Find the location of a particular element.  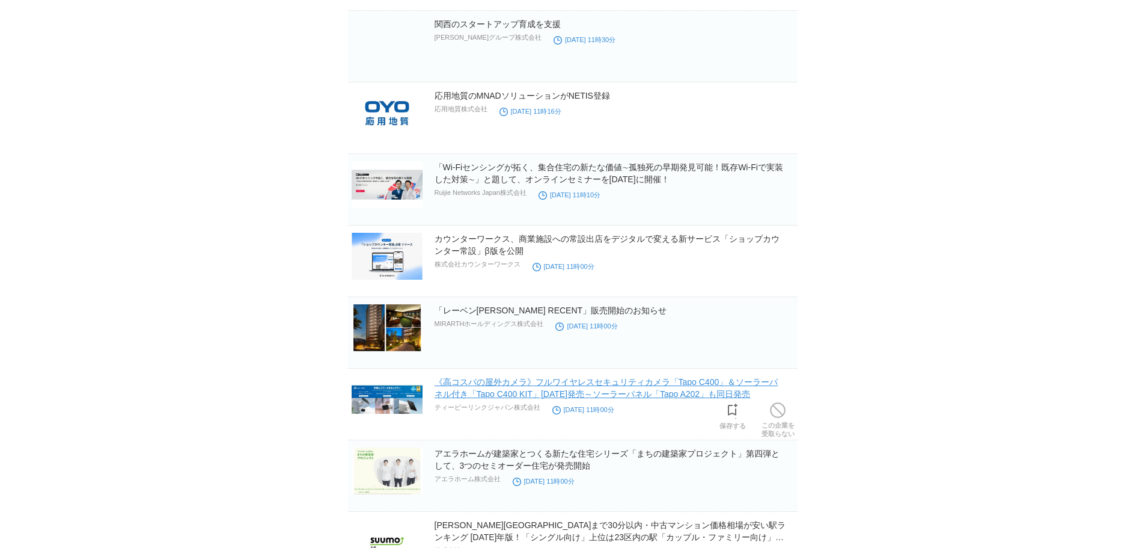

a: 関西のスタートアップ育成を支援 is located at coordinates (498, 24).